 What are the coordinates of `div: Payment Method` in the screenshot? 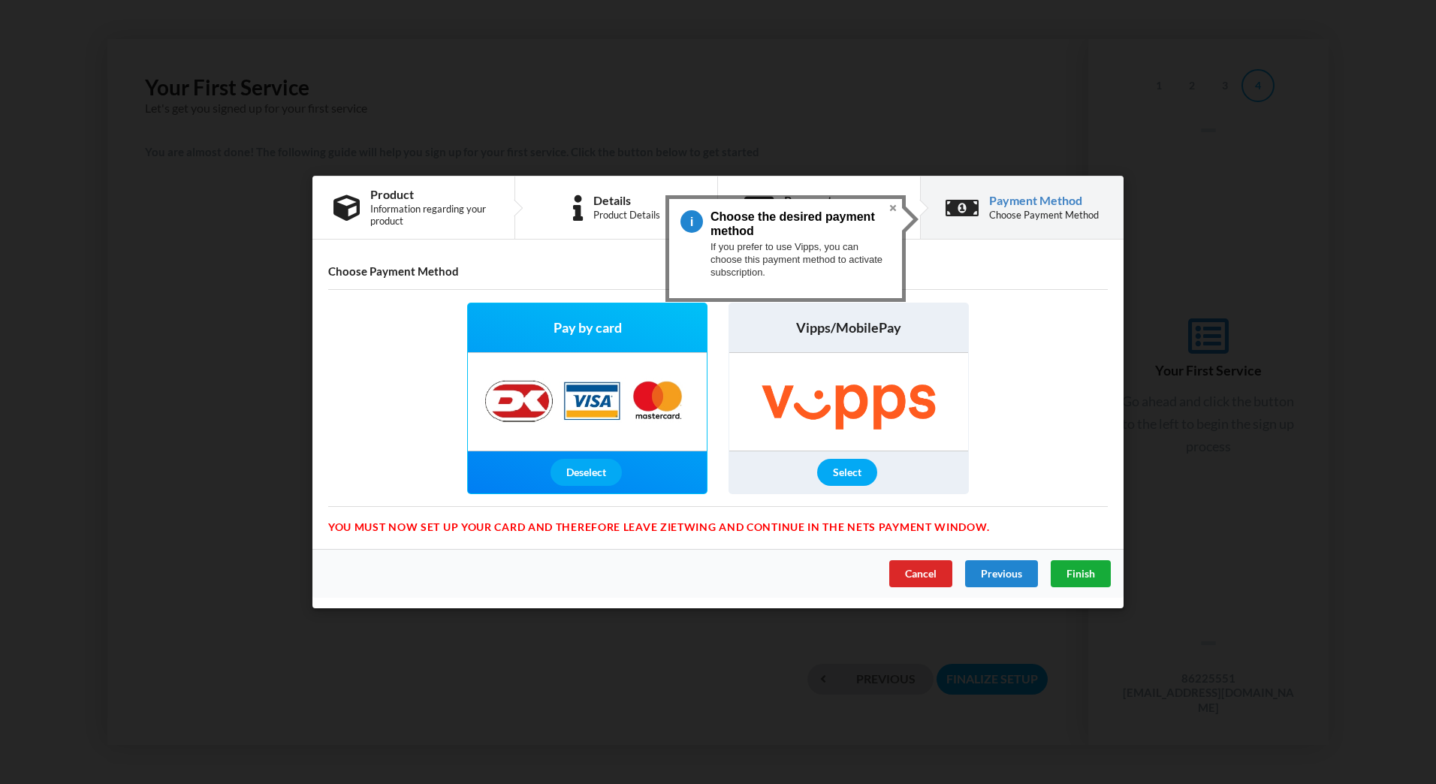 It's located at (1044, 201).